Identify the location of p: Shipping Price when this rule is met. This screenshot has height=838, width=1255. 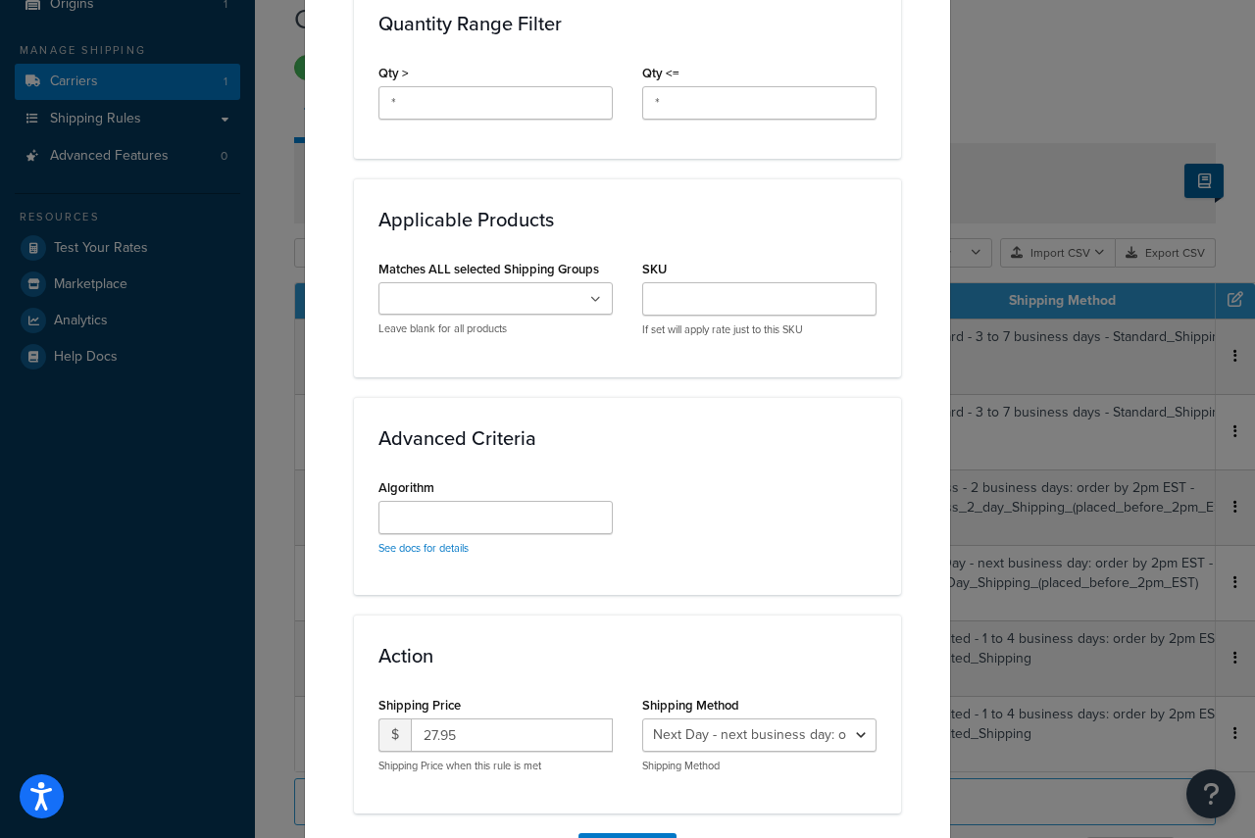
(495, 766).